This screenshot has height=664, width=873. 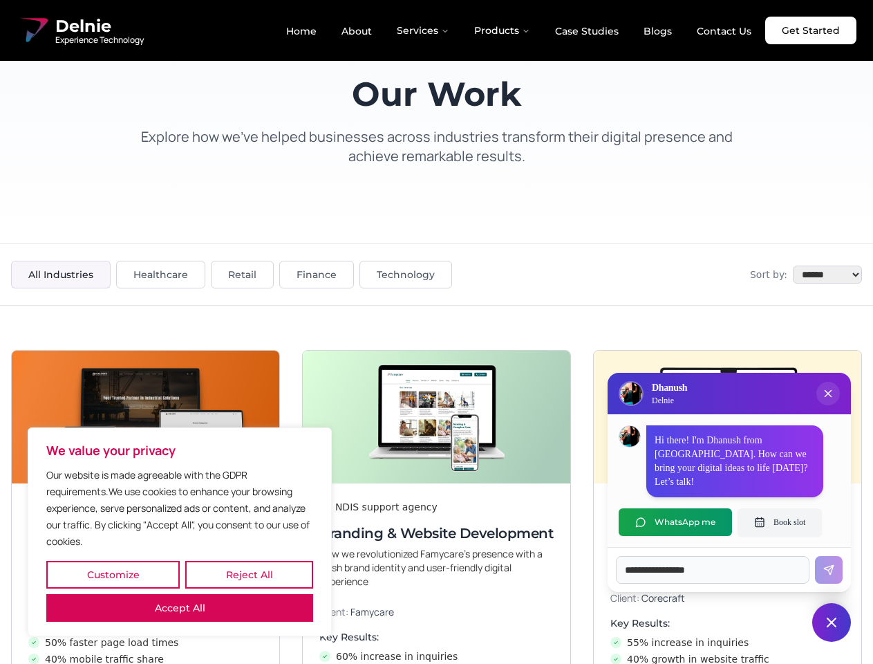 What do you see at coordinates (669, 400) in the screenshot?
I see `p: Delnie` at bounding box center [669, 400].